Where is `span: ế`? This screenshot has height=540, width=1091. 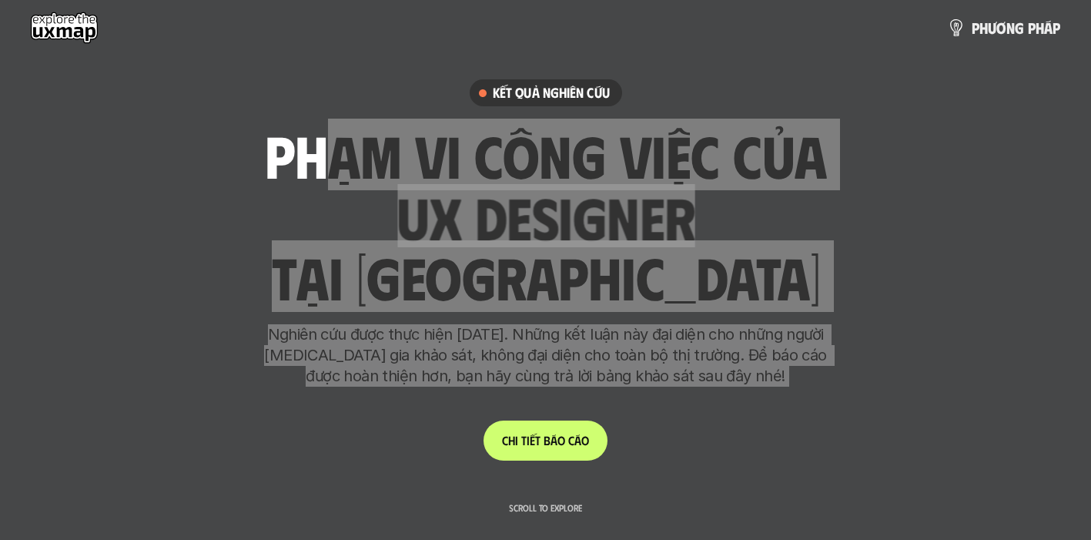
span: ế is located at coordinates (532, 440).